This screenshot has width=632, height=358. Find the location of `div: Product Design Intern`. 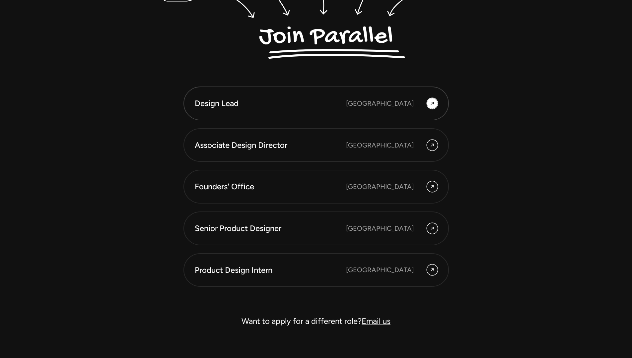

div: Product Design Intern is located at coordinates (270, 270).